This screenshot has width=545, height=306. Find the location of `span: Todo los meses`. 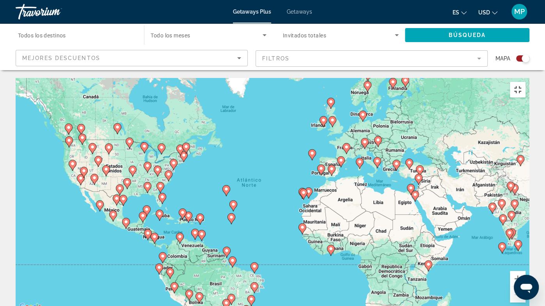

span: Todo los meses is located at coordinates (170, 36).